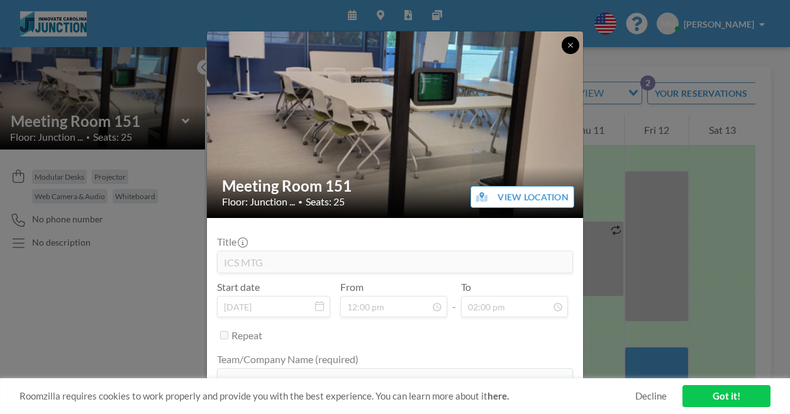  I want to click on label: Repeat, so click(246, 336).